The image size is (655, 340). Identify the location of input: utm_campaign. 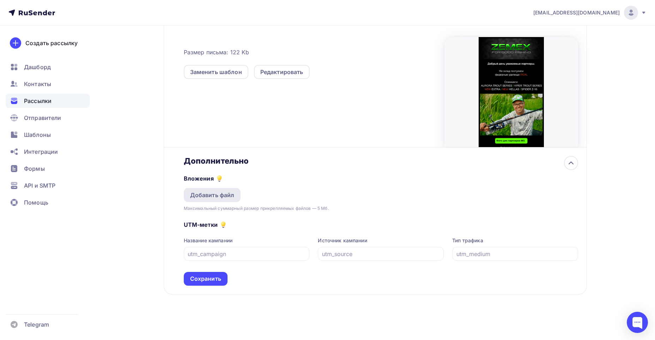
(247, 254).